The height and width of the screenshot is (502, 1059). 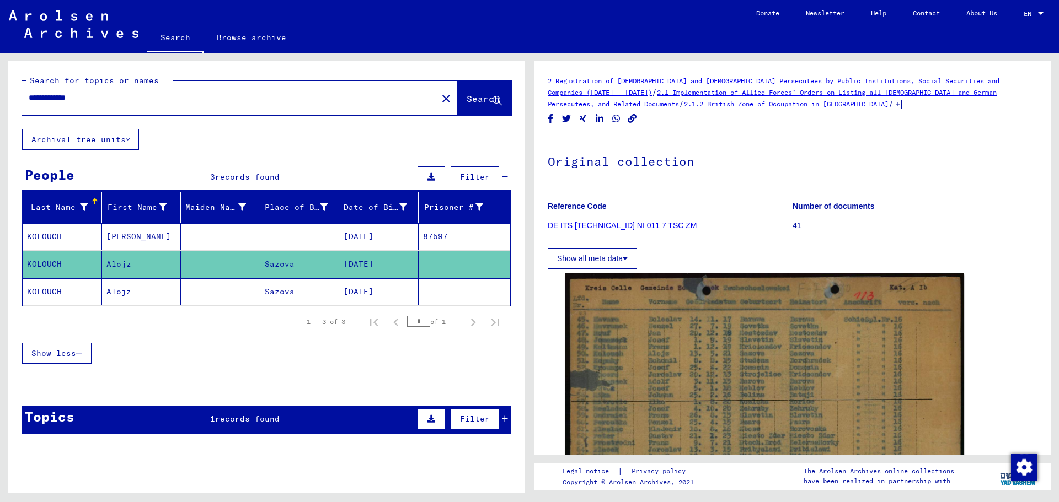 I want to click on img: Arolsen_neg.svg, so click(x=73, y=24).